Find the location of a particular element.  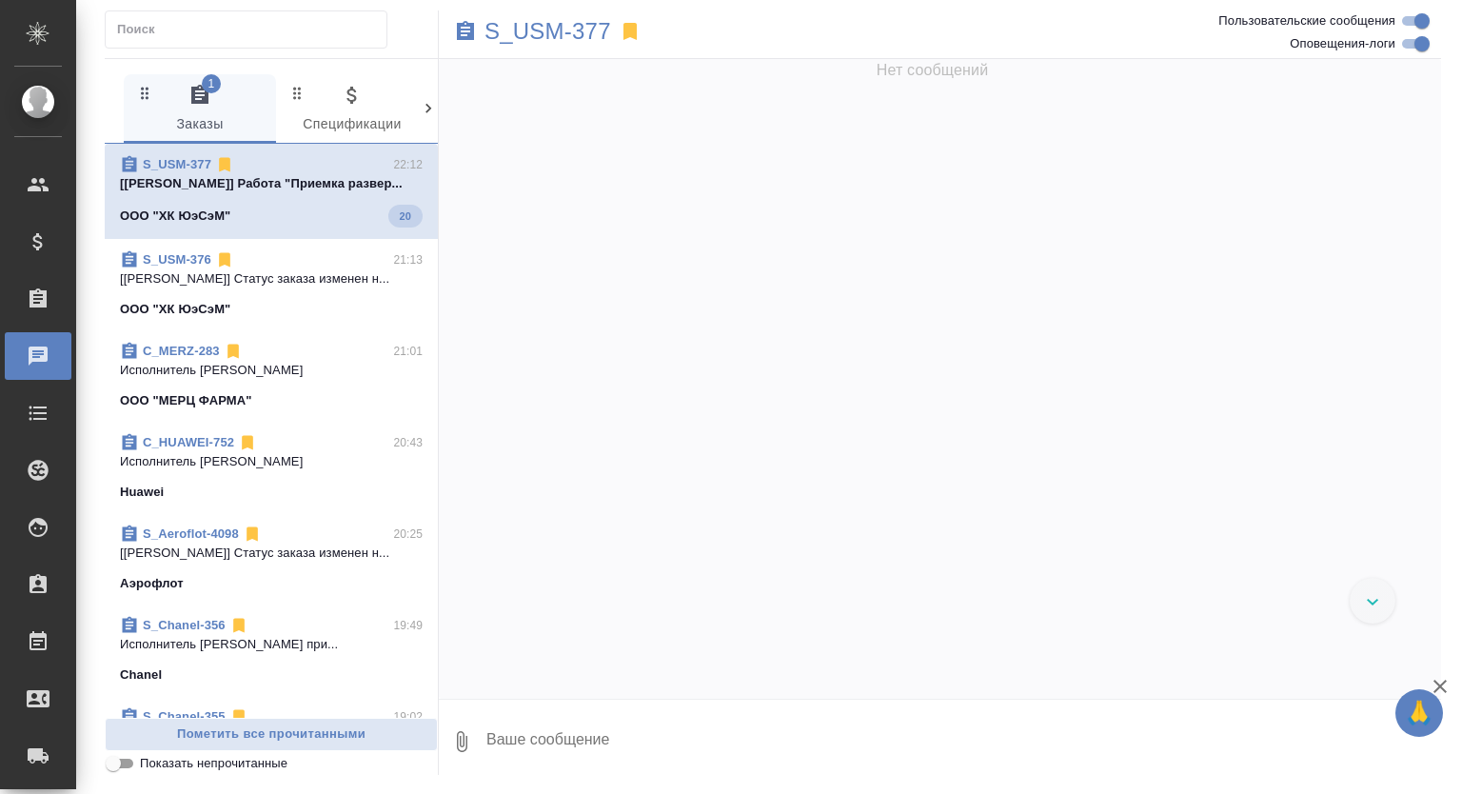

span: Оповещения-логи is located at coordinates (1342, 44).